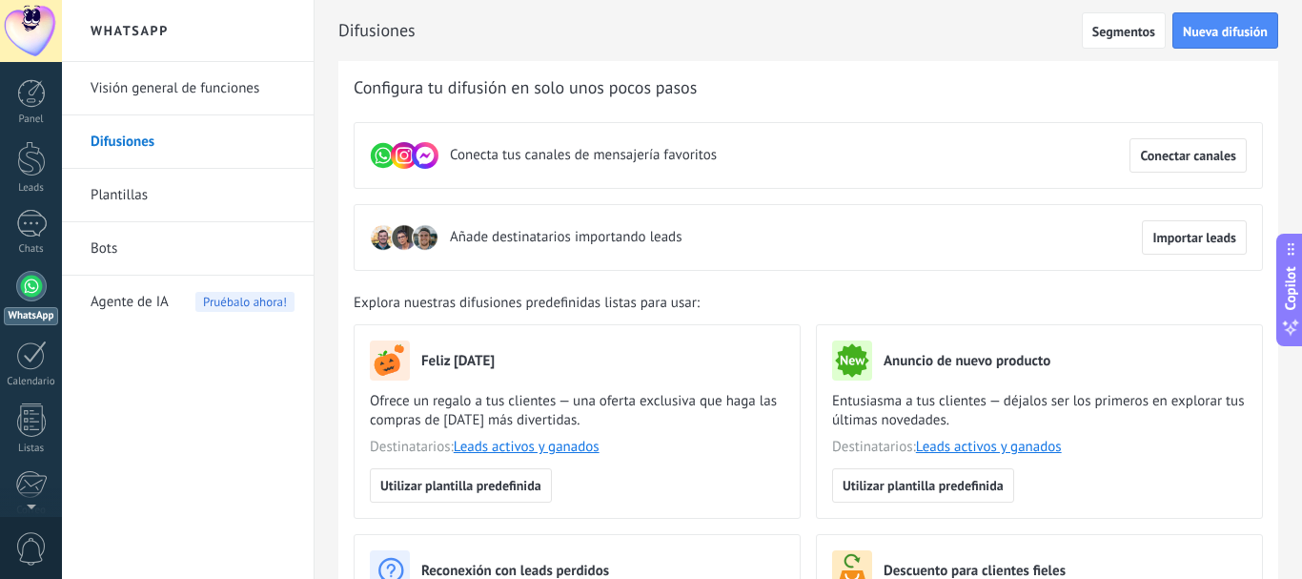 The height and width of the screenshot is (579, 1302). What do you see at coordinates (31, 249) in the screenshot?
I see `div: Chats` at bounding box center [31, 249].